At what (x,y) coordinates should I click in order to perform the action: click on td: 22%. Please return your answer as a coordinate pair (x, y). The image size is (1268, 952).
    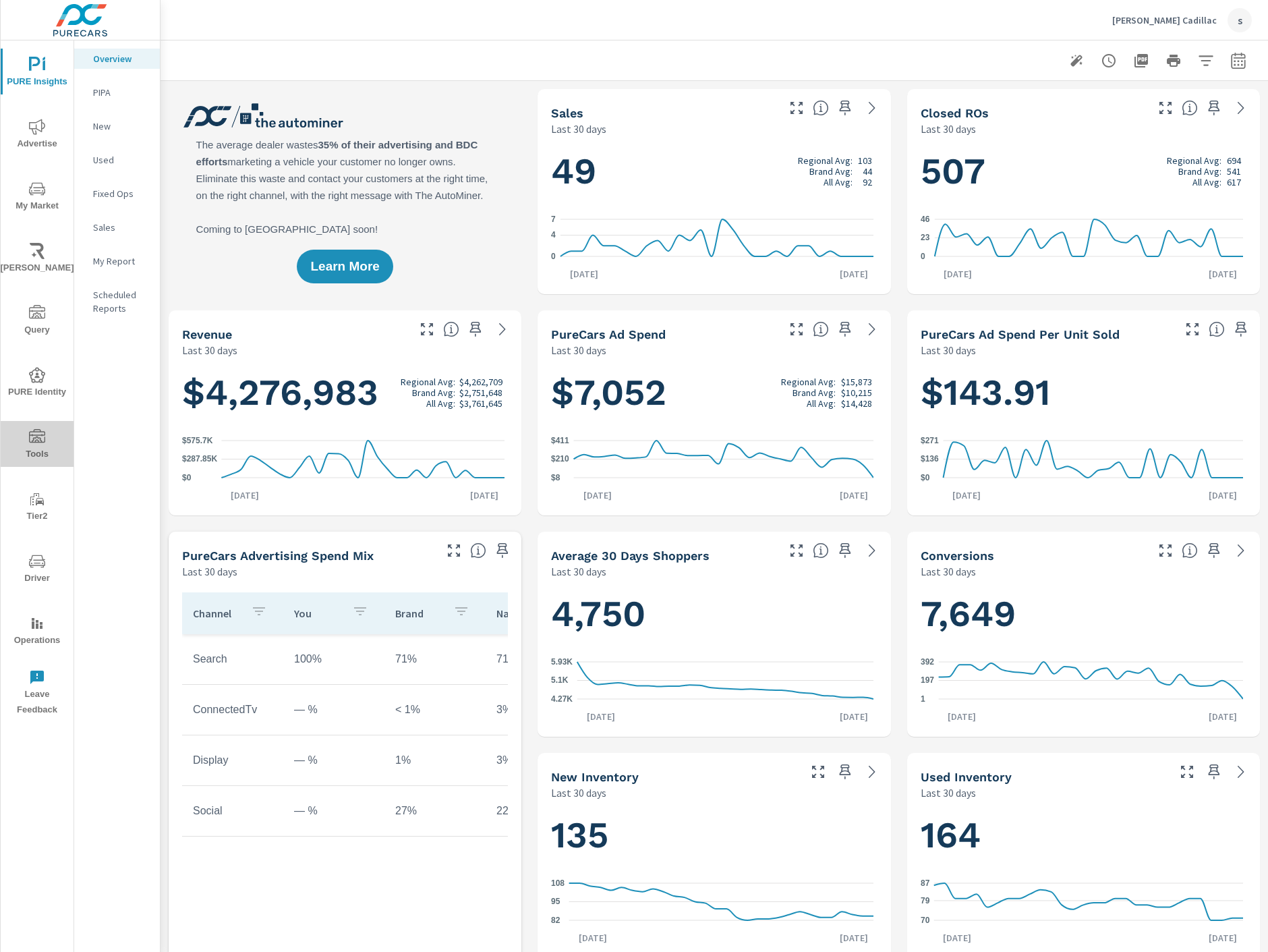
    Looking at the image, I should click on (536, 810).